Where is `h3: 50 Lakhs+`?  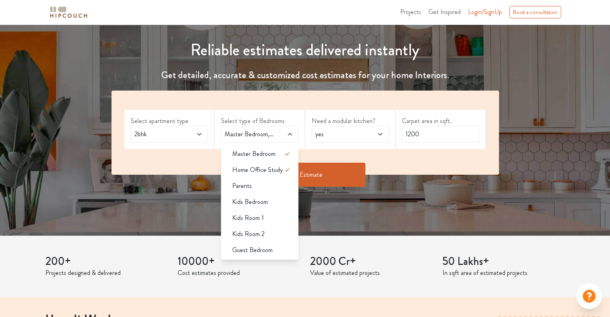 h3: 50 Lakhs+ is located at coordinates (503, 262).